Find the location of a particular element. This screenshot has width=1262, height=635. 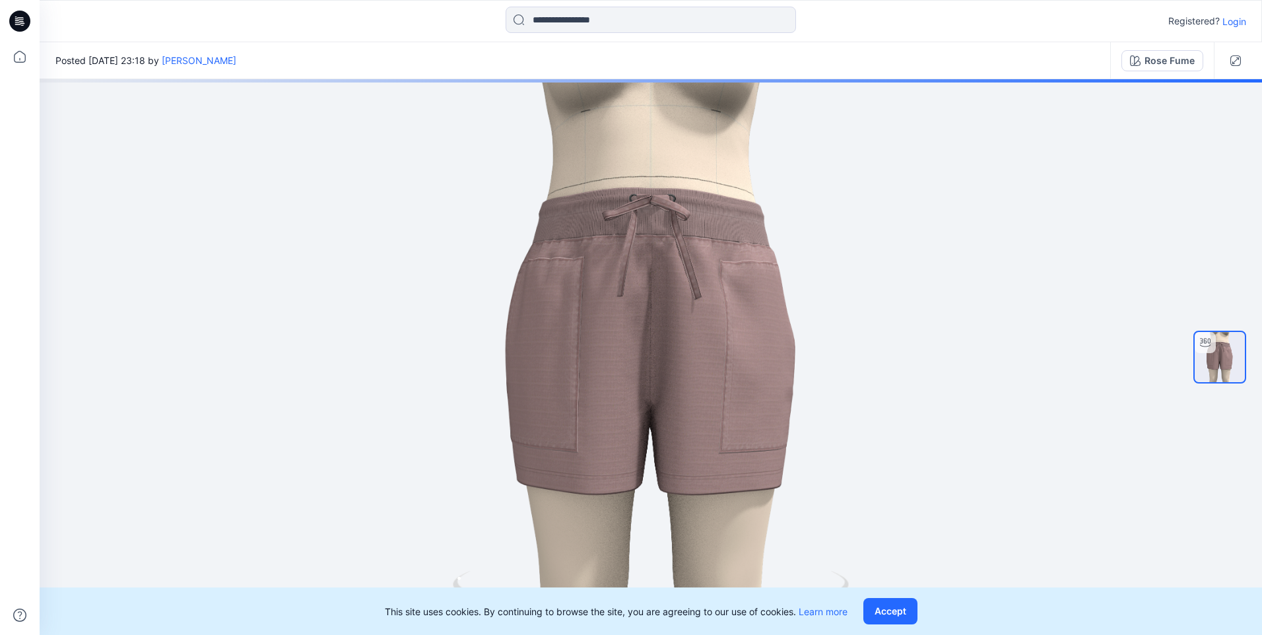

p: Login is located at coordinates (1234, 21).